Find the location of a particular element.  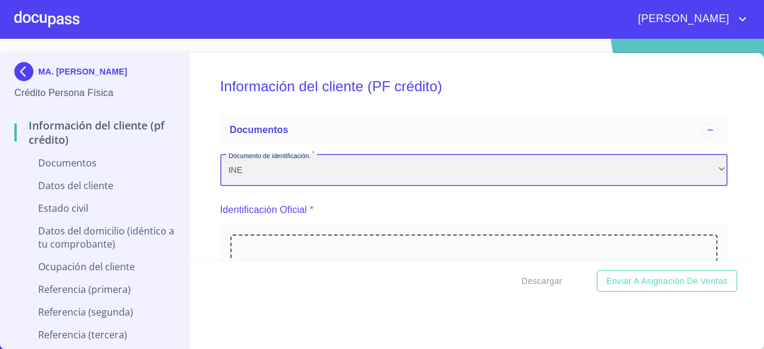

p: Información del cliente (PF crédito) is located at coordinates (94, 133).